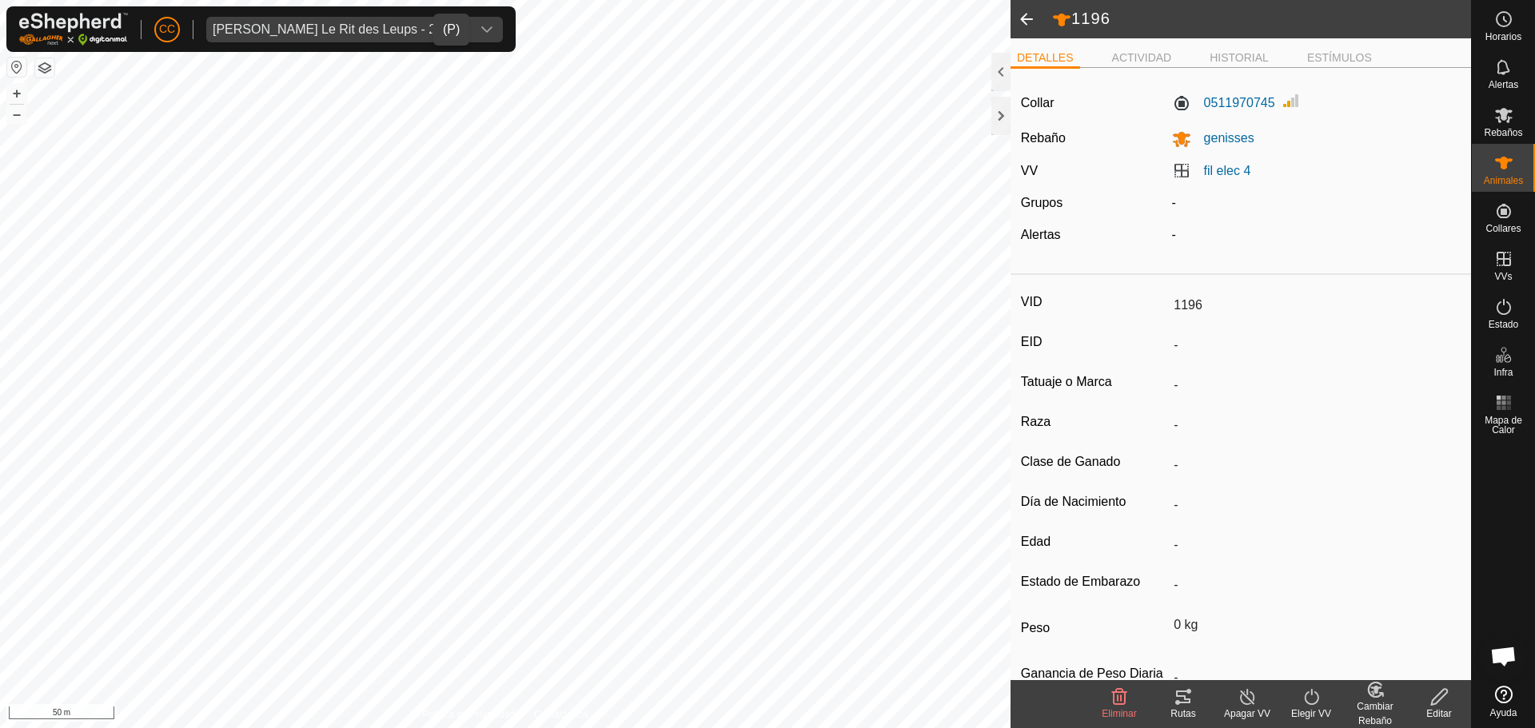 The height and width of the screenshot is (728, 1535). Describe the element at coordinates (1504, 656) in the screenshot. I see `div: Open chat` at that location.